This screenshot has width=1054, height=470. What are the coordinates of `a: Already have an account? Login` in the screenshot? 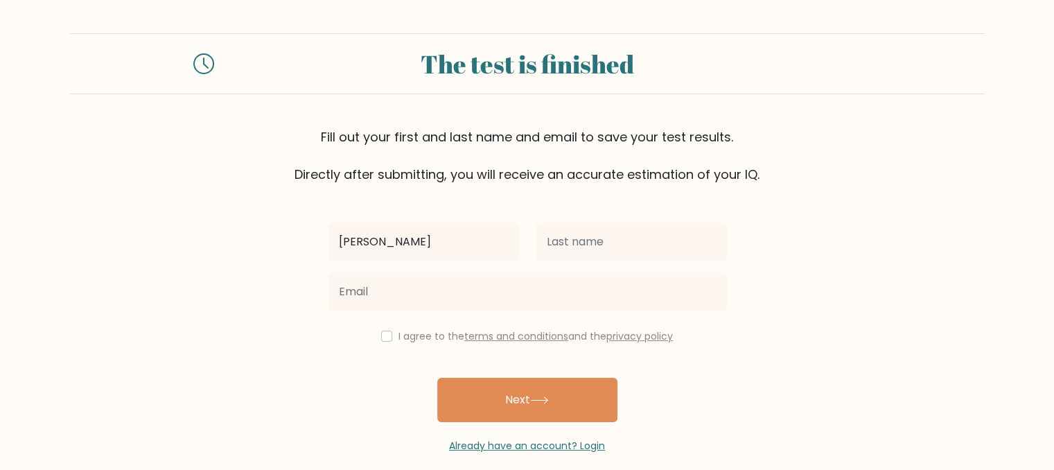 It's located at (527, 446).